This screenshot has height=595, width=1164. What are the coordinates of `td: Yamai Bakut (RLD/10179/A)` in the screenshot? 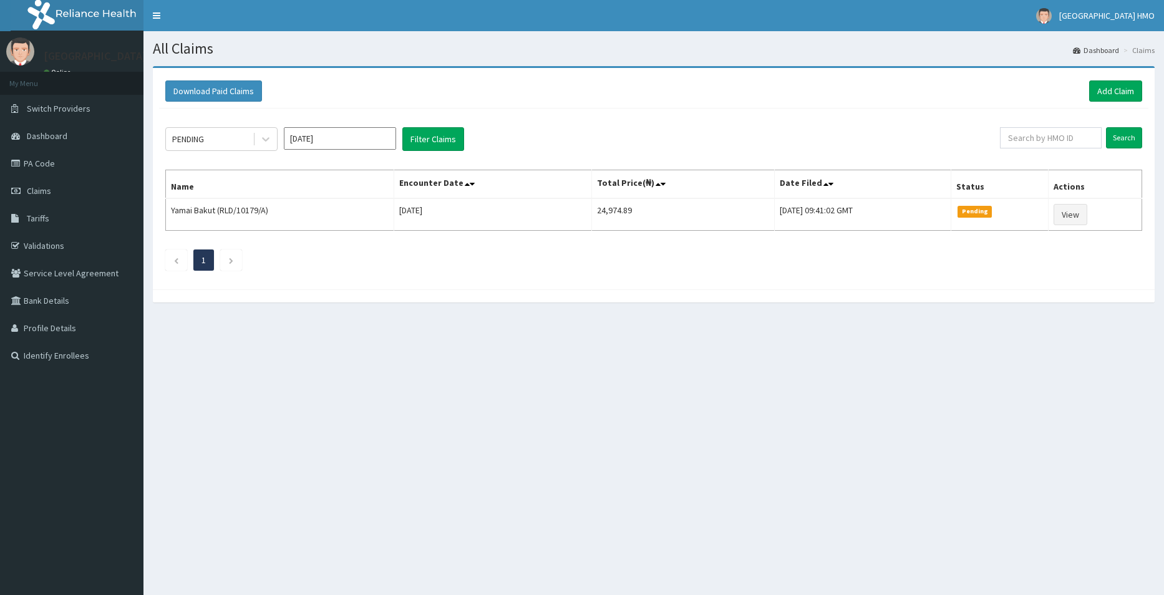 It's located at (280, 215).